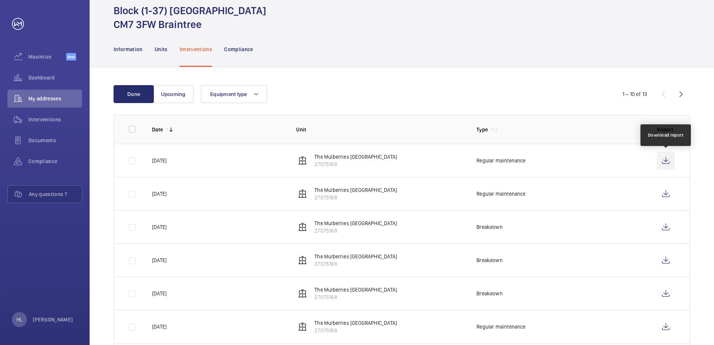 The image size is (714, 345). I want to click on div: 1 – 10 of 13, so click(635, 94).